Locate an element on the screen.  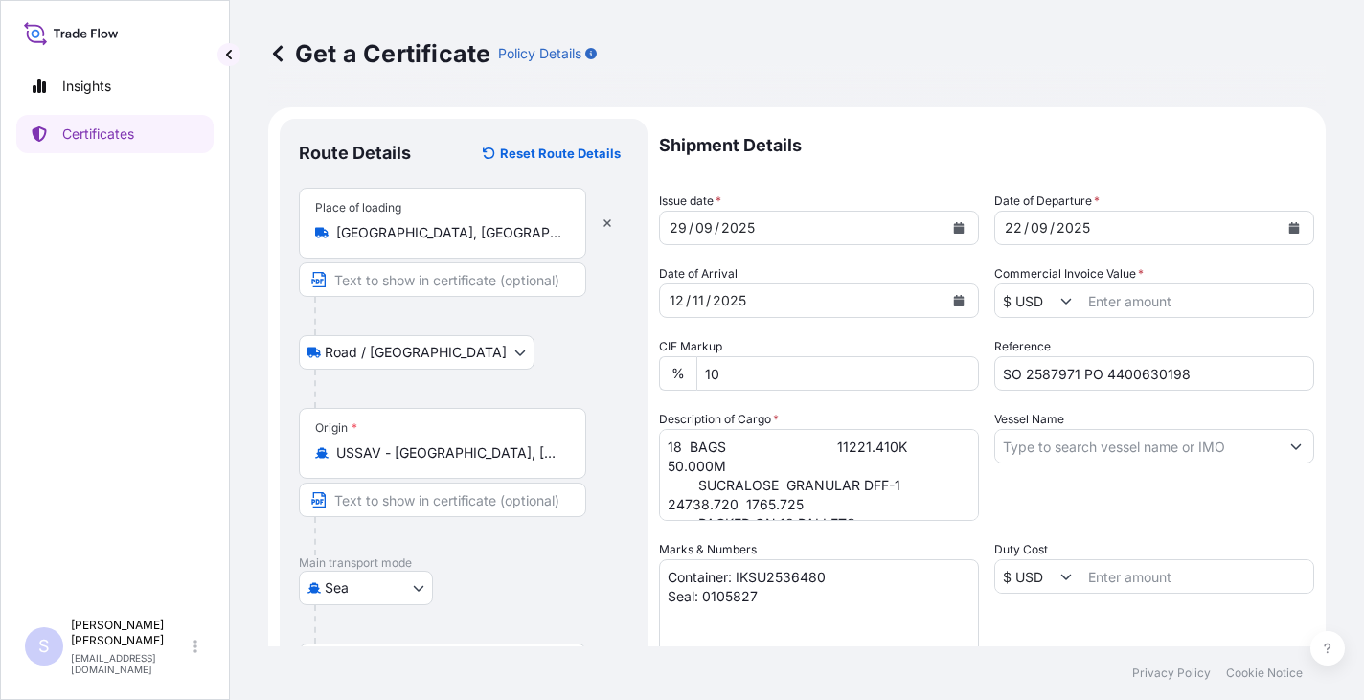
label: Description of Cargo is located at coordinates (718, 419).